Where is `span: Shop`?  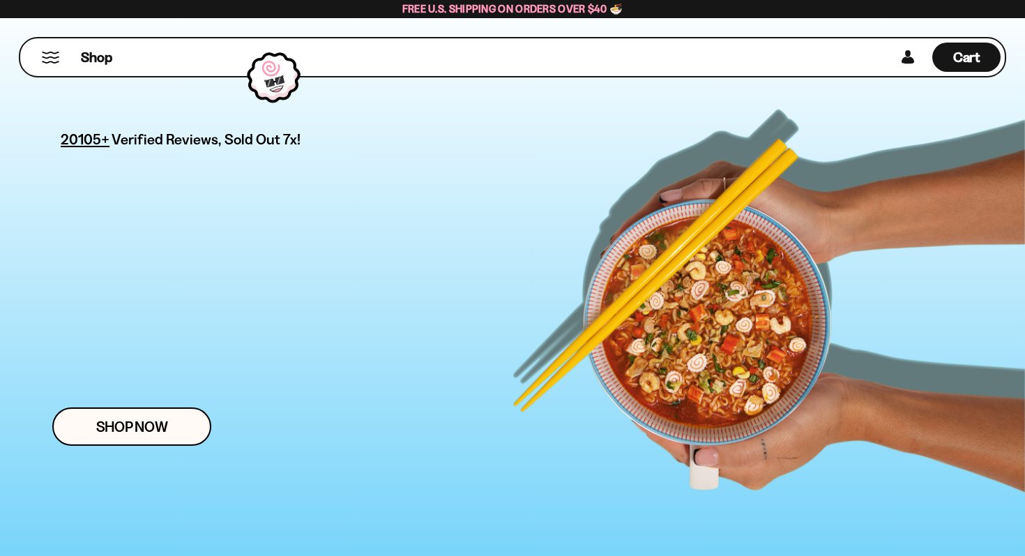 span: Shop is located at coordinates (96, 57).